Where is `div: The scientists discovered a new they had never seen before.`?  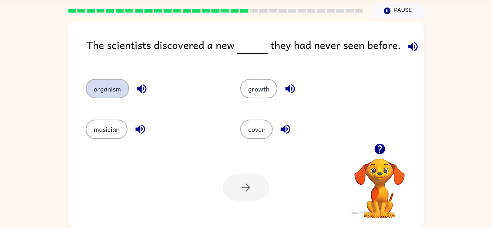 div: The scientists discovered a new they had never seen before. is located at coordinates (256, 50).